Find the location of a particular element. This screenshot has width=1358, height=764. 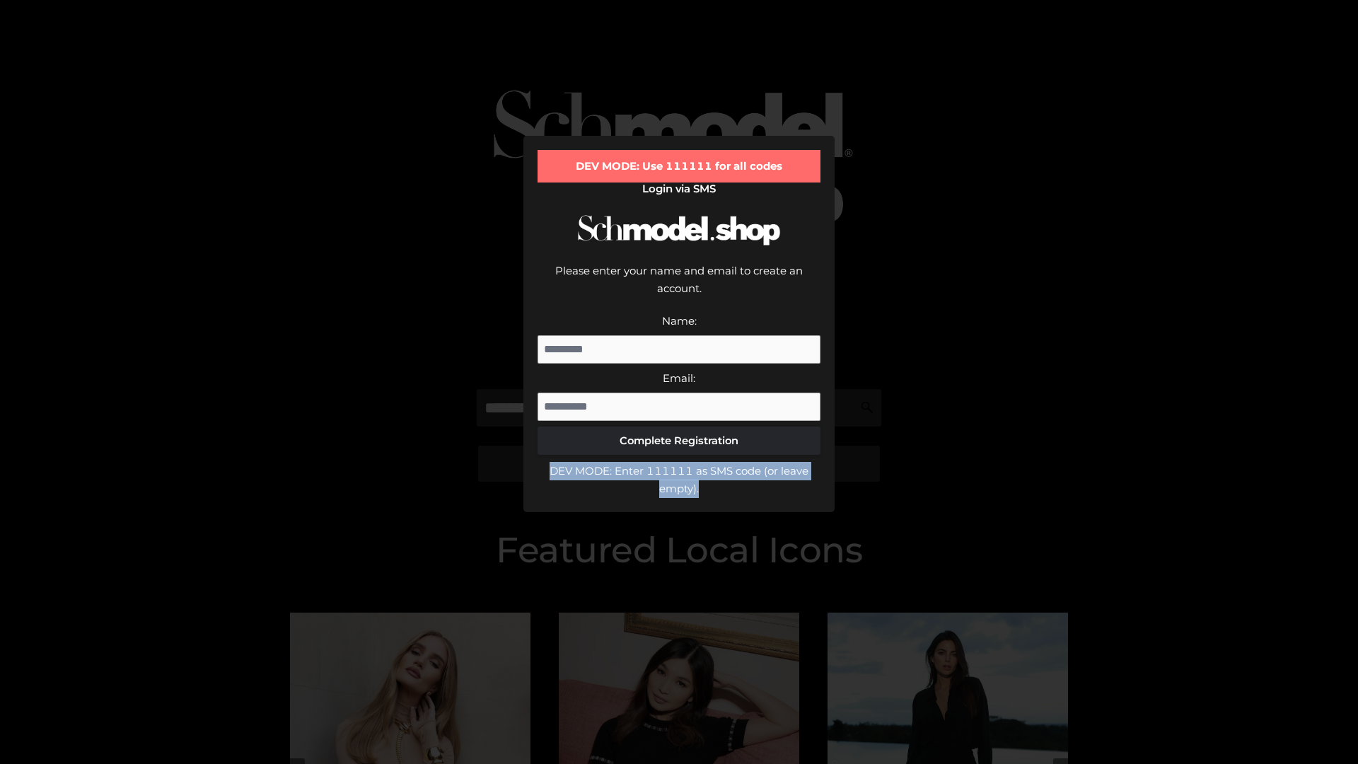

label: Email: is located at coordinates (679, 378).